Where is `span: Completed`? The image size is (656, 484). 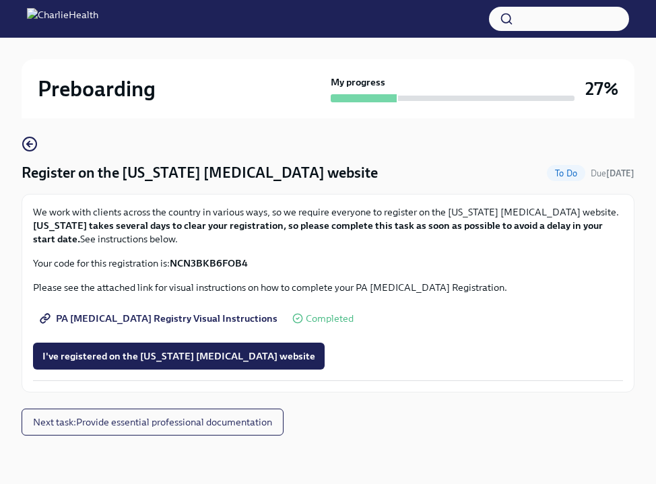
span: Completed is located at coordinates (329, 319).